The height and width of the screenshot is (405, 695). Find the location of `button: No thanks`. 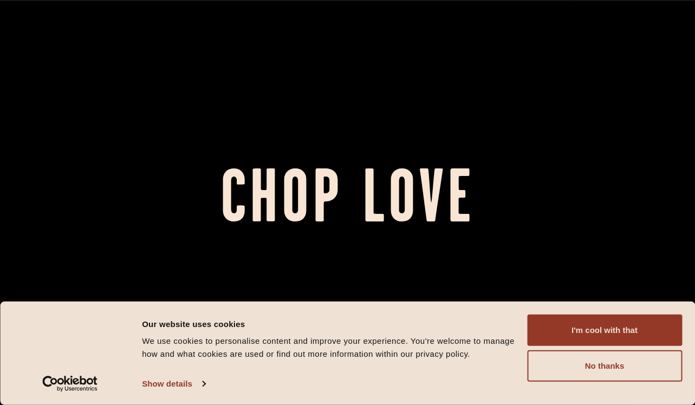

button: No thanks is located at coordinates (604, 366).